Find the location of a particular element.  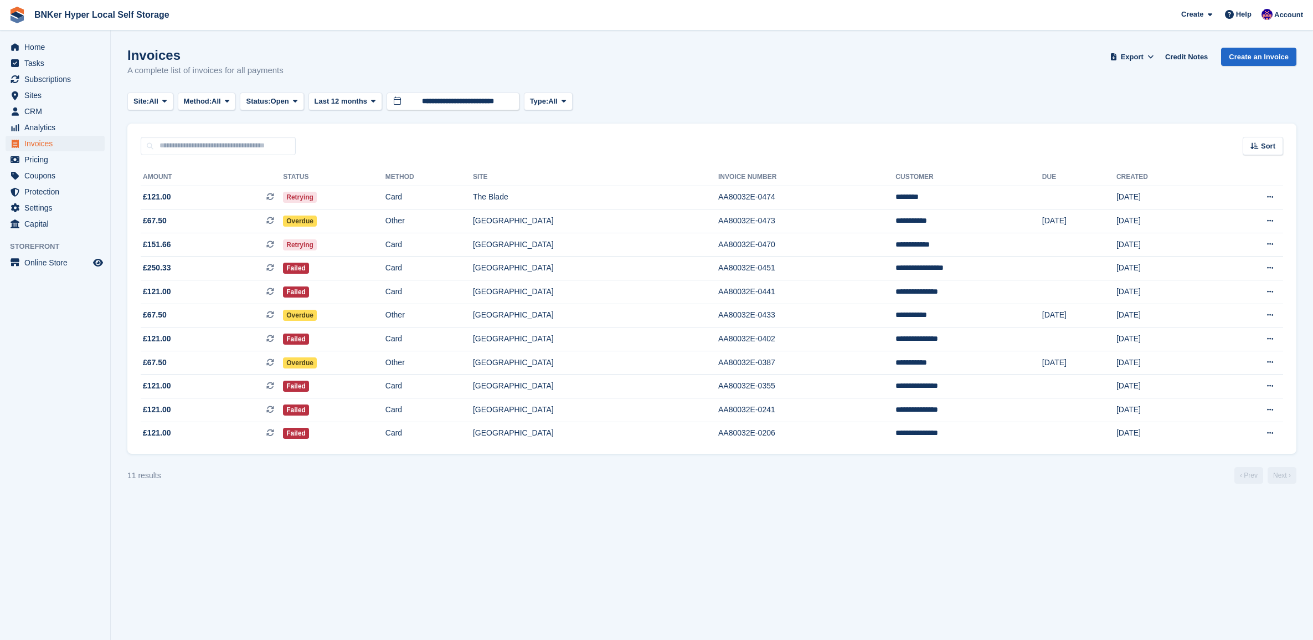

th: Invoice Number is located at coordinates (807, 177).